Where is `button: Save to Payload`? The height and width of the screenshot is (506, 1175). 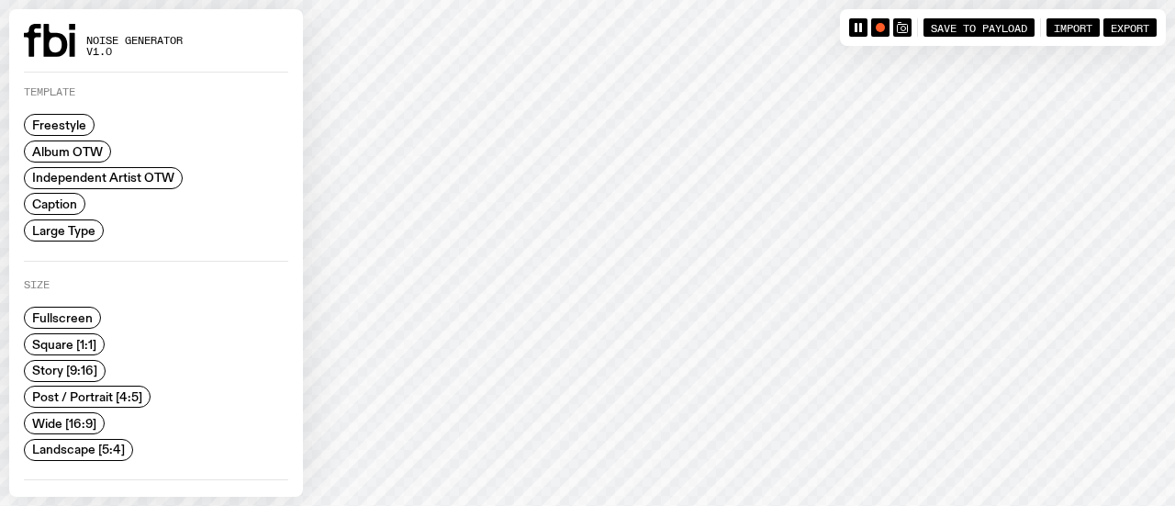
button: Save to Payload is located at coordinates (978, 28).